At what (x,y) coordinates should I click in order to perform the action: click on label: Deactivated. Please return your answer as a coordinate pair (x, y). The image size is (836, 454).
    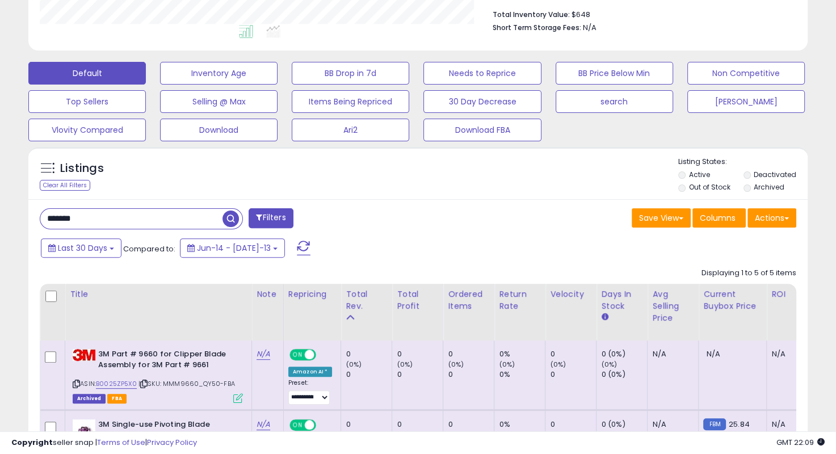
    Looking at the image, I should click on (775, 174).